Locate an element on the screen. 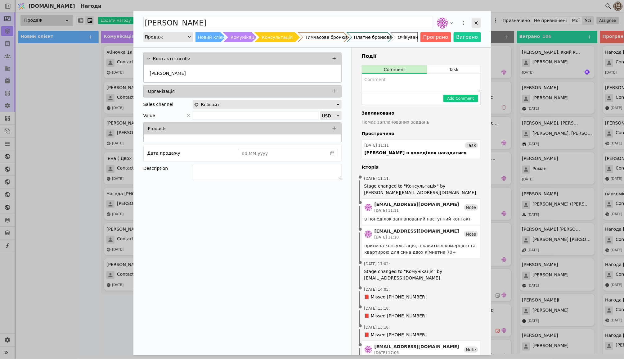 The image size is (624, 359). p: Products is located at coordinates (157, 129).